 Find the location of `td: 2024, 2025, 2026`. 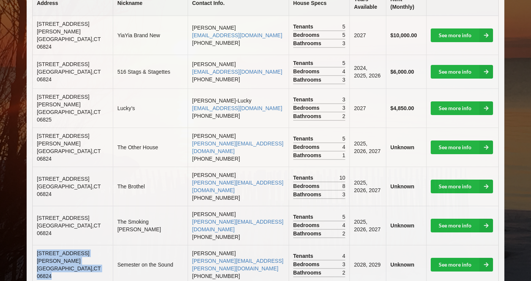

td: 2024, 2025, 2026 is located at coordinates (368, 71).